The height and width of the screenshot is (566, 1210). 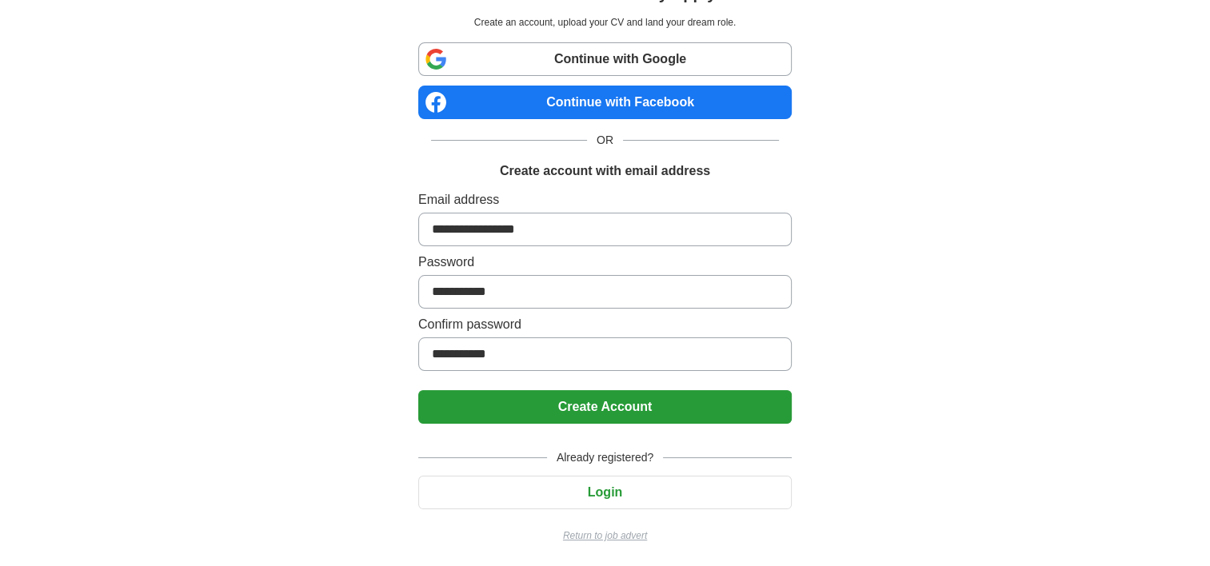 What do you see at coordinates (604, 492) in the screenshot?
I see `a: Login` at bounding box center [604, 492].